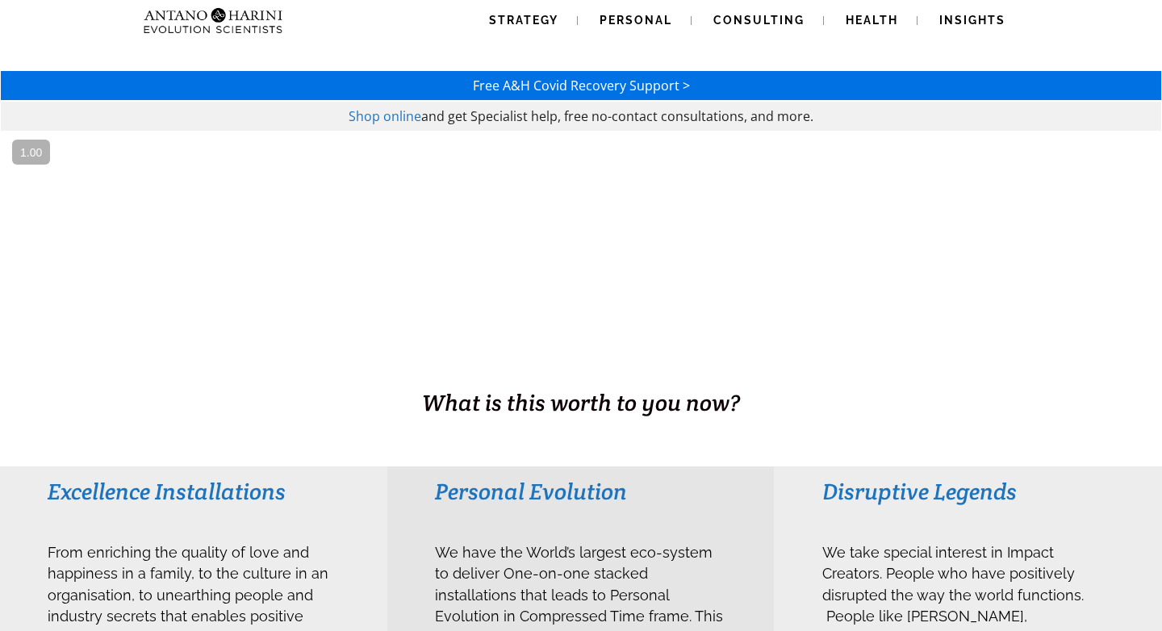 The height and width of the screenshot is (631, 1162). Describe the element at coordinates (580, 492) in the screenshot. I see `h3: Personal Evolution` at that location.